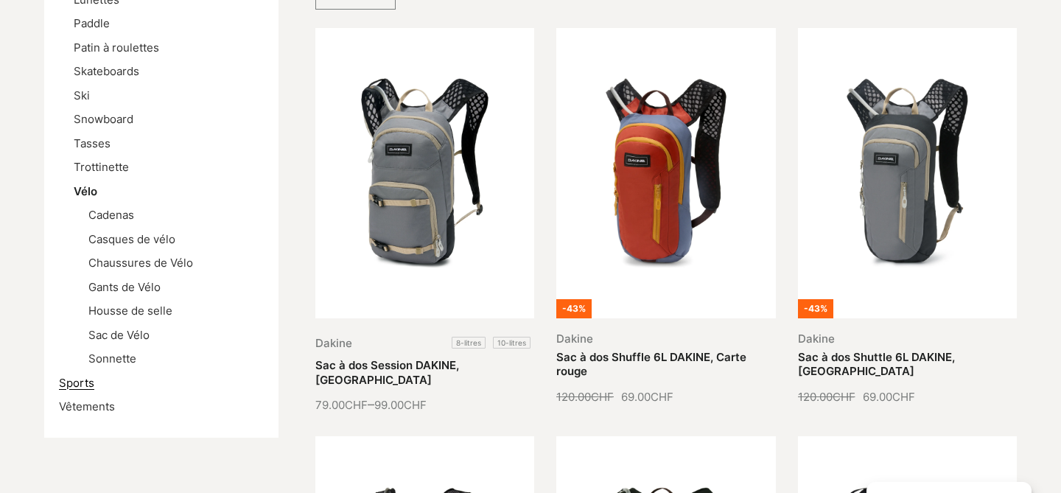 This screenshot has height=493, width=1061. What do you see at coordinates (101, 166) in the screenshot?
I see `a: Trottinette` at bounding box center [101, 166].